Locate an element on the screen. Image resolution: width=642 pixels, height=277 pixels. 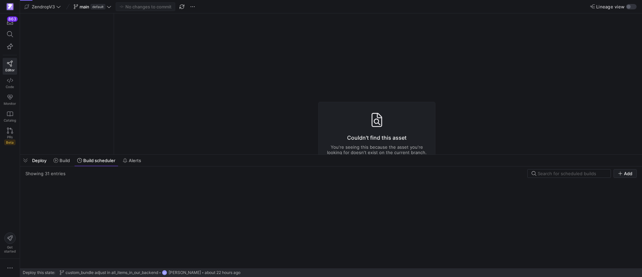
span: Build is located at coordinates (65, 160).